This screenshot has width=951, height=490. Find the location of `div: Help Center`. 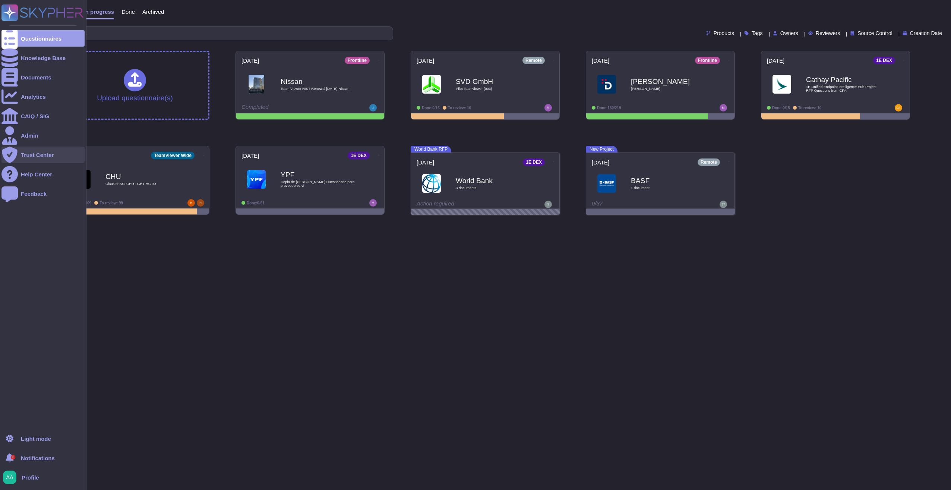

div: Help Center is located at coordinates (37, 174).